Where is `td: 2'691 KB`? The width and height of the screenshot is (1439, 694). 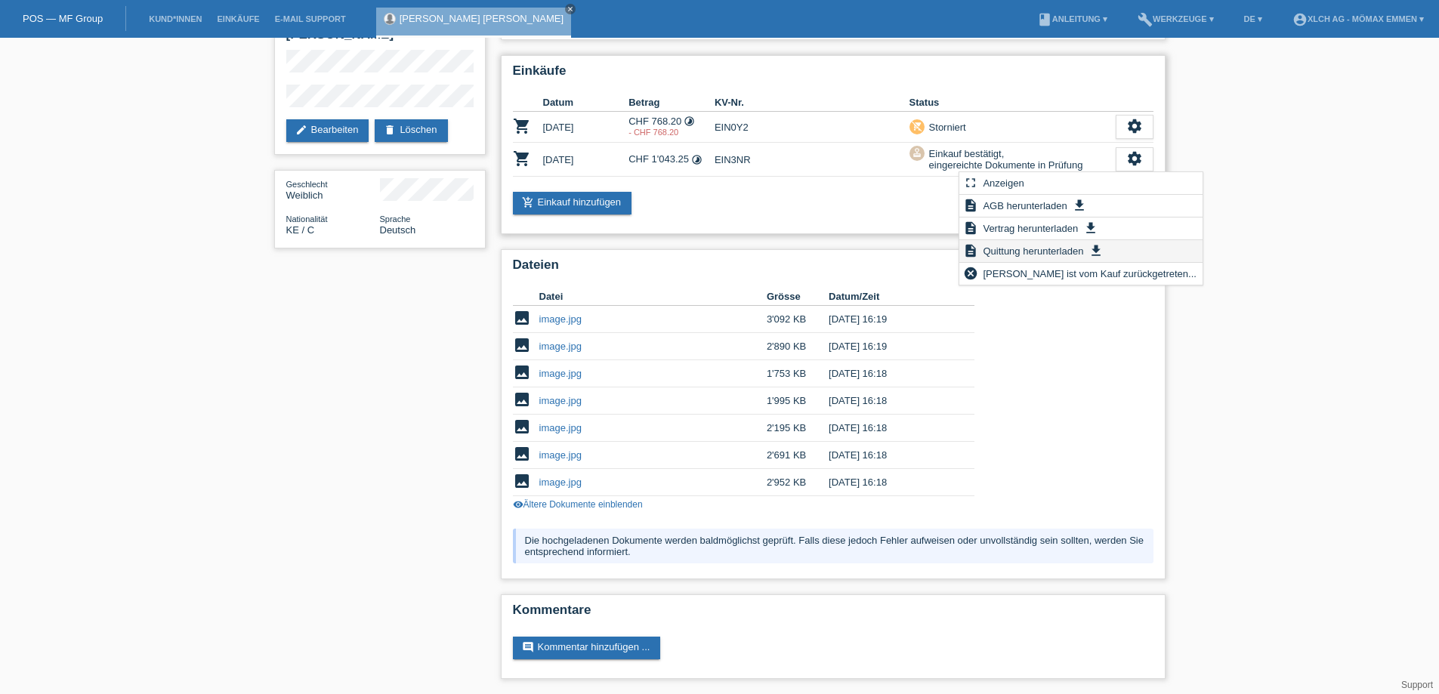
td: 2'691 KB is located at coordinates (798, 455).